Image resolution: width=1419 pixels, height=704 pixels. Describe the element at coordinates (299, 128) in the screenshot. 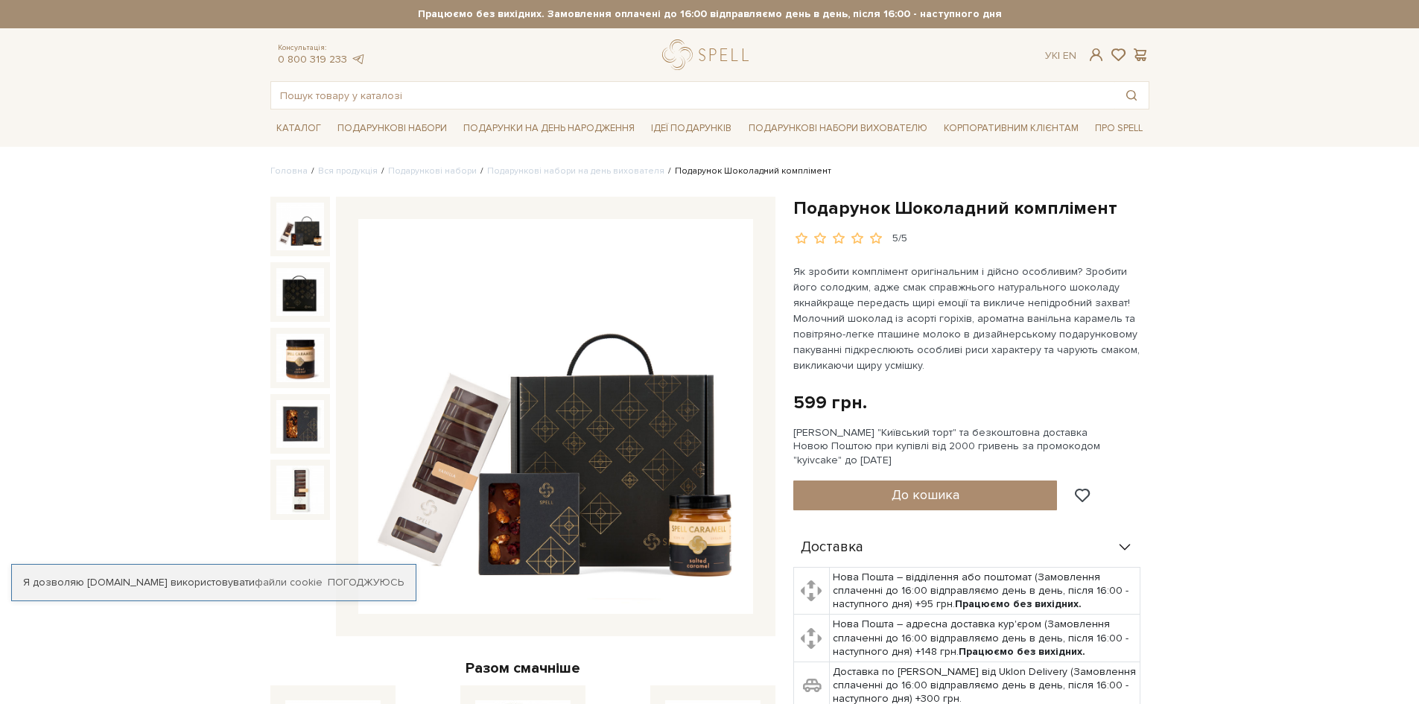

I see `a: Каталог` at that location.